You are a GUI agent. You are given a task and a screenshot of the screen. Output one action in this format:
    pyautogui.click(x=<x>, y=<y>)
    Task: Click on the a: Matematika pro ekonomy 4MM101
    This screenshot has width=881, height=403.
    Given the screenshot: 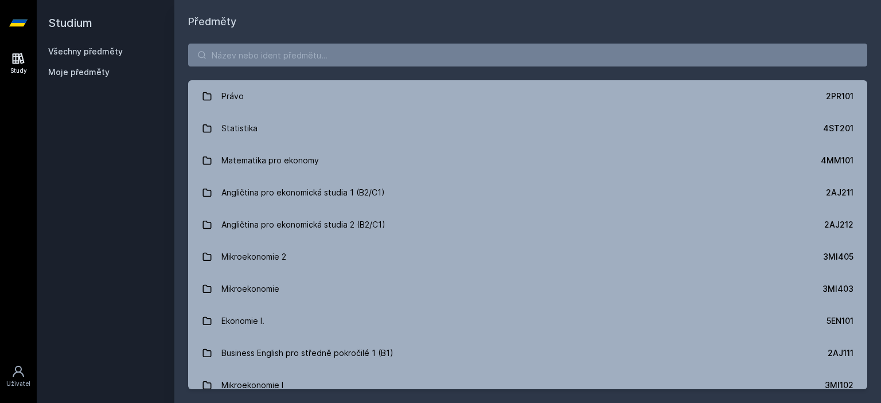 What is the action you would take?
    pyautogui.click(x=527, y=161)
    